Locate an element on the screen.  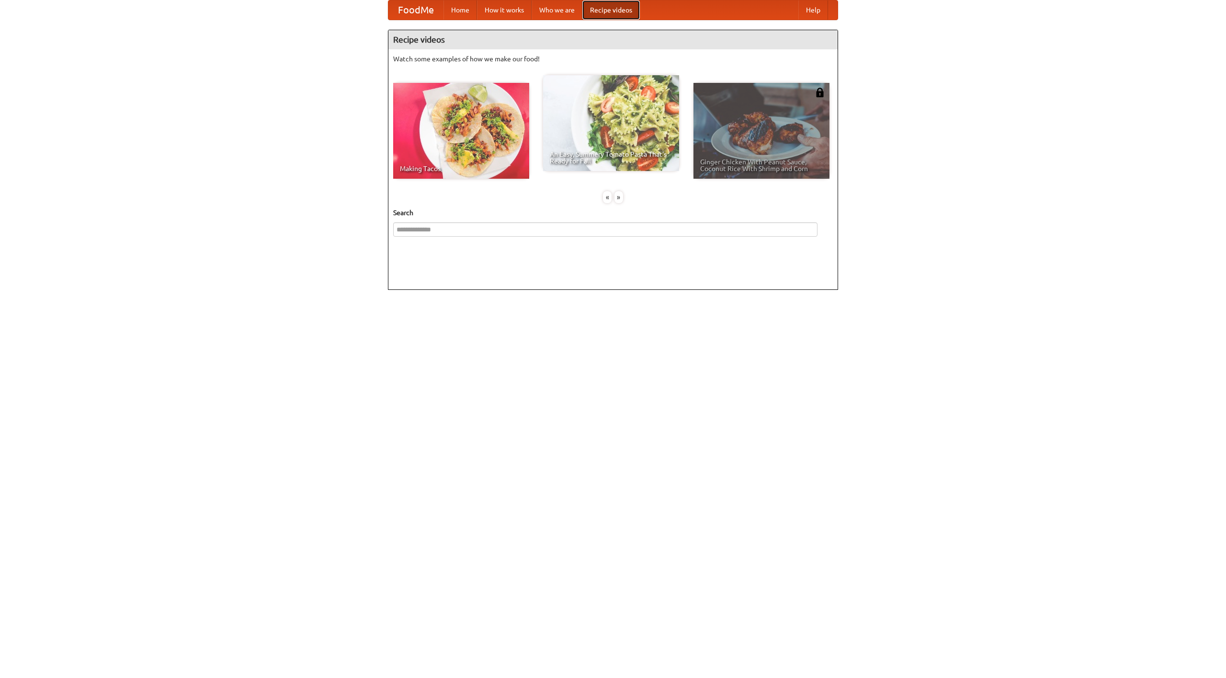
h5: Search is located at coordinates (613, 213).